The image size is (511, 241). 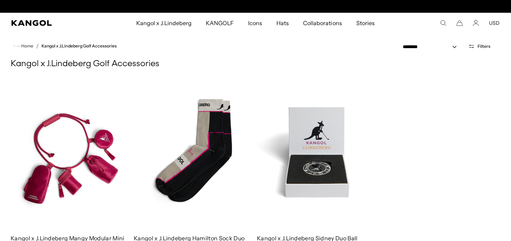 What do you see at coordinates (255, 23) in the screenshot?
I see `a: Icons` at bounding box center [255, 23].